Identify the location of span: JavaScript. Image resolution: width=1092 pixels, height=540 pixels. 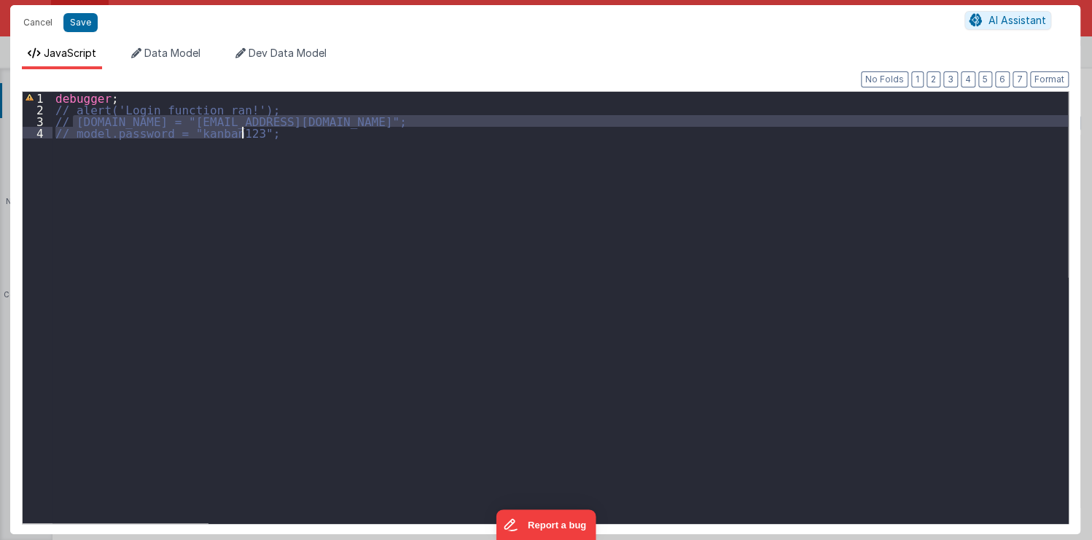
(70, 53).